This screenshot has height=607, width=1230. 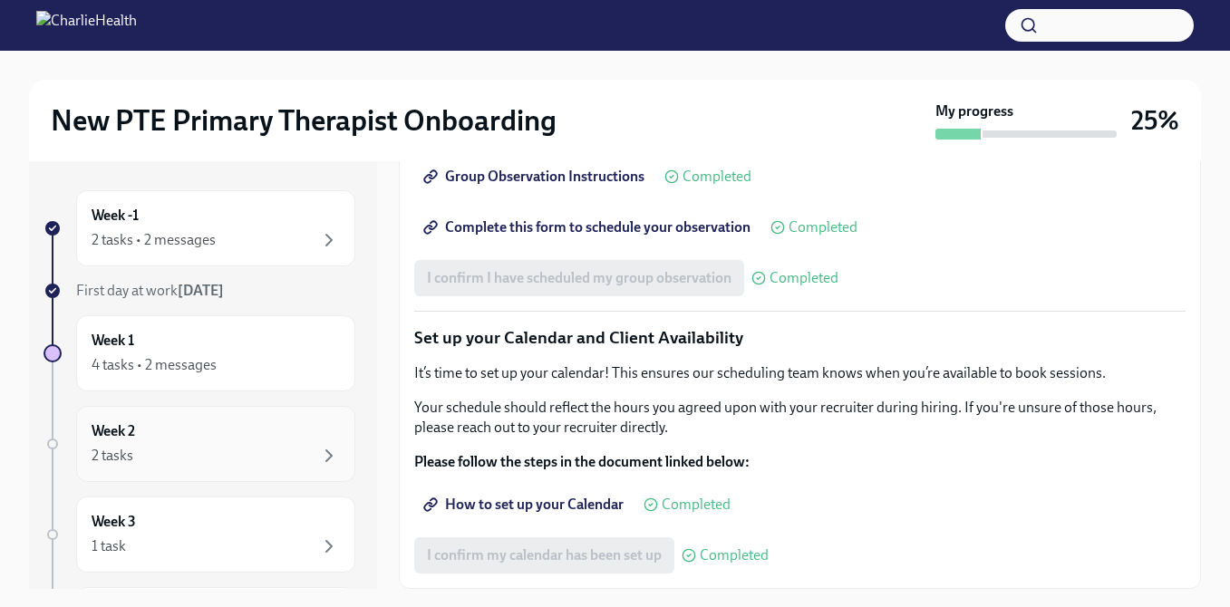 I want to click on div: 4 tasks • 2 messages, so click(x=154, y=365).